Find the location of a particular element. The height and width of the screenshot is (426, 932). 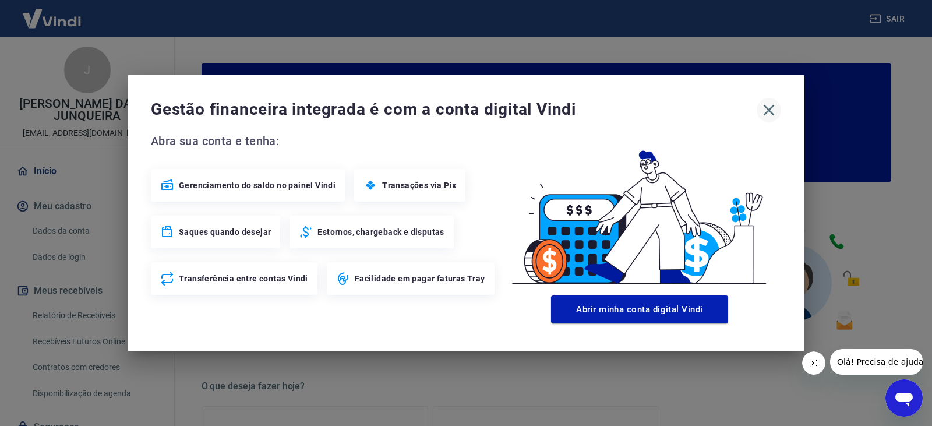

span: Facilidade em pagar faturas Tray is located at coordinates (420, 279).